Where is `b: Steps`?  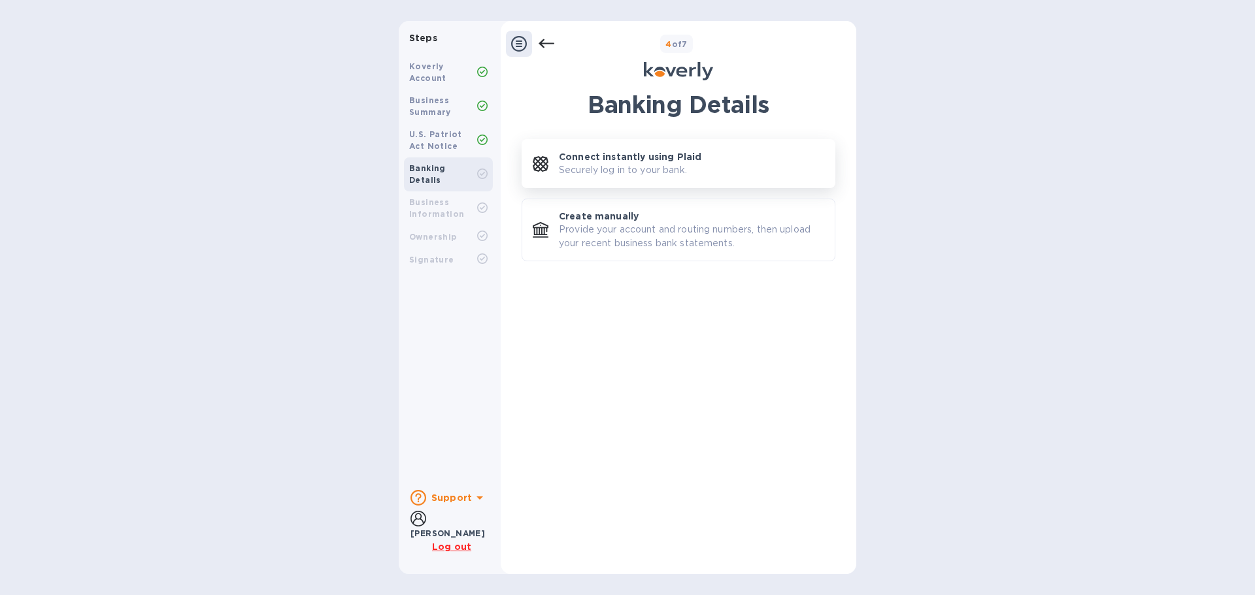 b: Steps is located at coordinates (423, 38).